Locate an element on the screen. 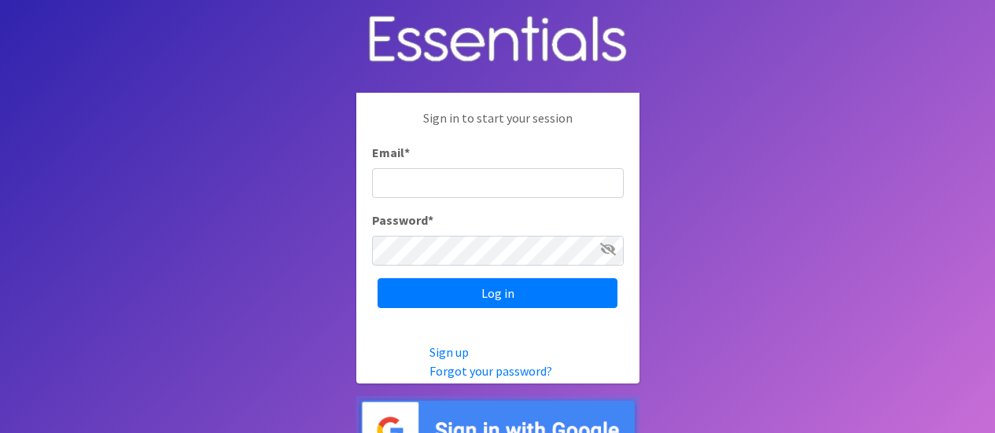 The height and width of the screenshot is (433, 995). a: Forgot your password? is located at coordinates (491, 371).